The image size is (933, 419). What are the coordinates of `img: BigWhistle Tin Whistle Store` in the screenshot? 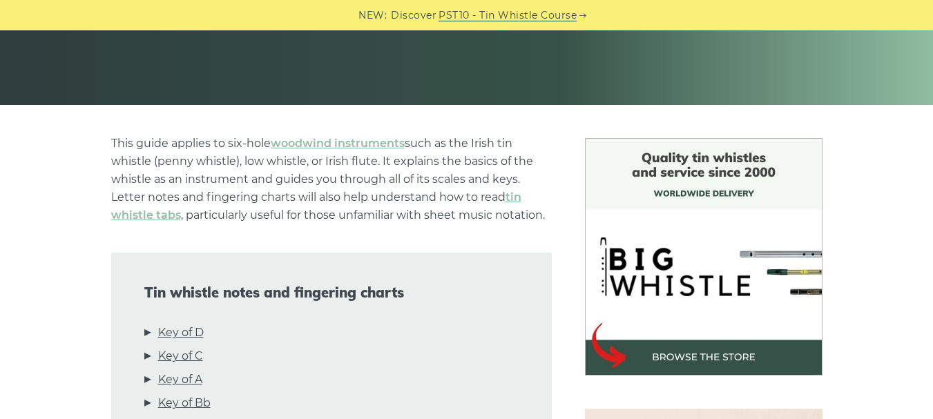 It's located at (703, 257).